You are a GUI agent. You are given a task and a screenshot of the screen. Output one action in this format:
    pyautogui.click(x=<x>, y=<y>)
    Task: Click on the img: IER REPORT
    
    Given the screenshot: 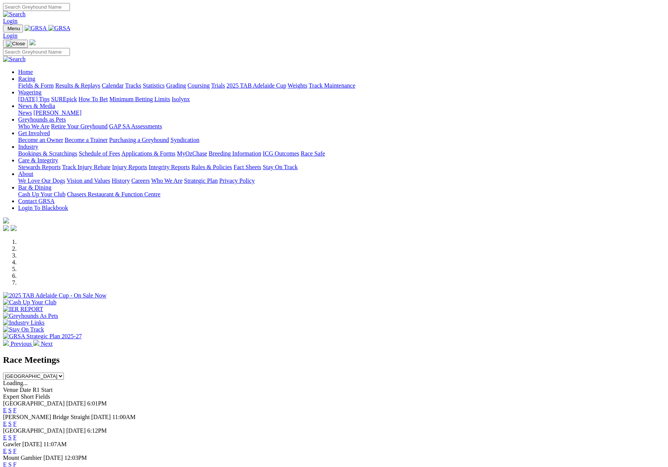 What is the action you would take?
    pyautogui.click(x=23, y=309)
    